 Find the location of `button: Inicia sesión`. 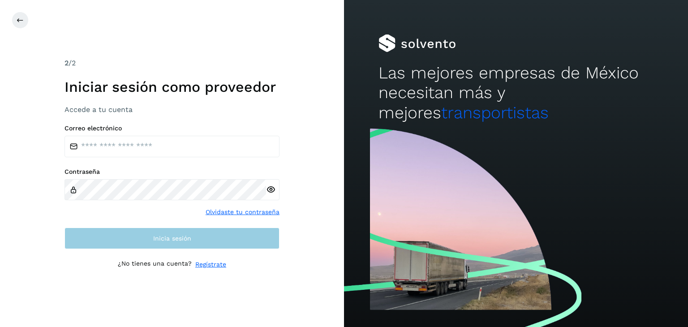

button: Inicia sesión is located at coordinates (172, 238).